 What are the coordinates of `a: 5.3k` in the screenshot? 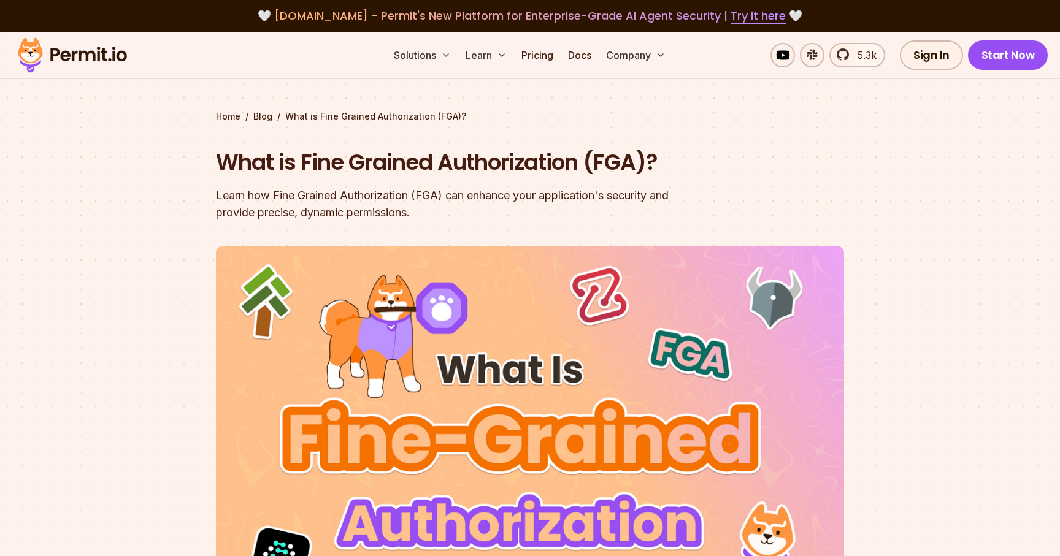 It's located at (857, 55).